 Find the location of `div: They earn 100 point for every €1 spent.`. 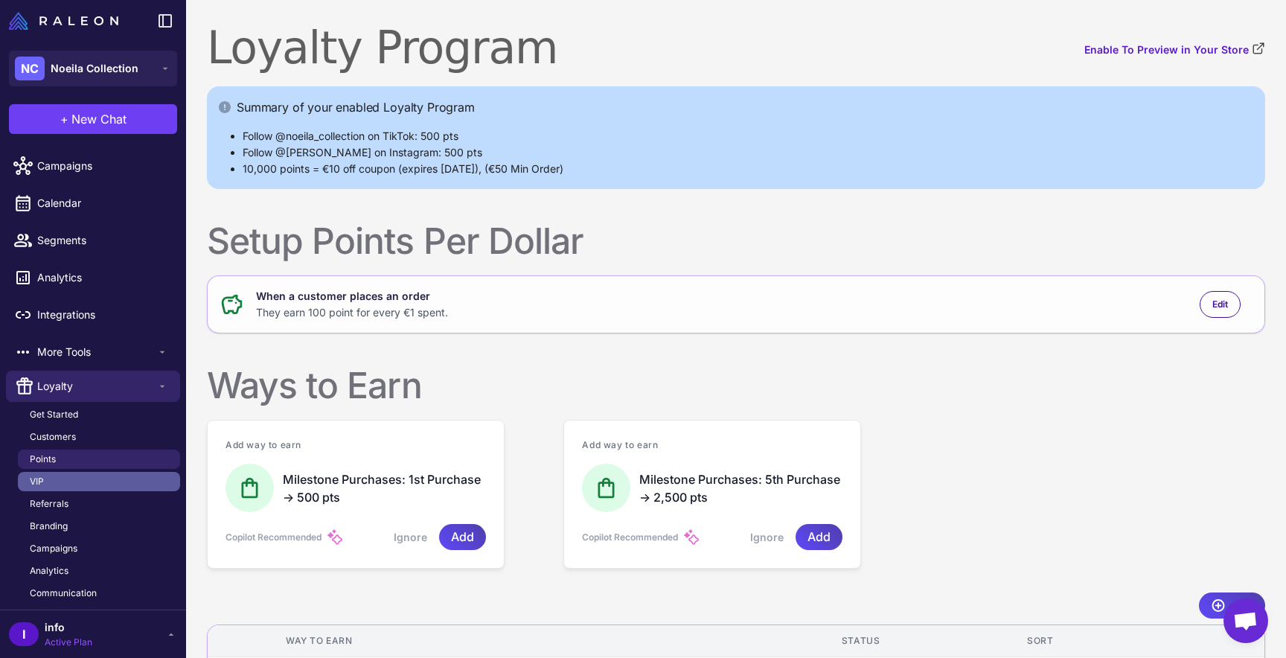

div: They earn 100 point for every €1 spent. is located at coordinates (352, 313).